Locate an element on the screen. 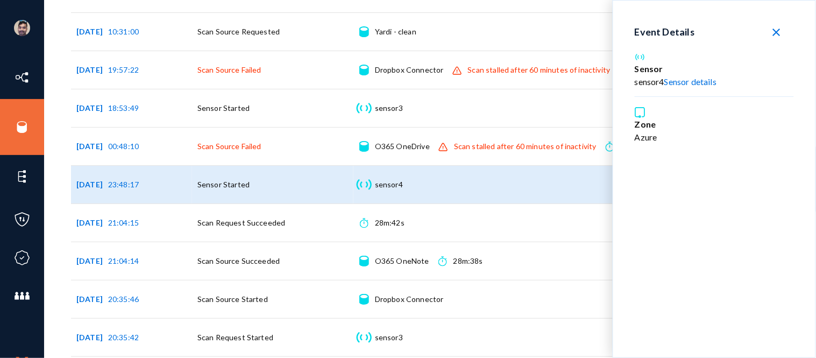 Image resolution: width=816 pixels, height=358 pixels. div: 28m:42s is located at coordinates (390, 223).